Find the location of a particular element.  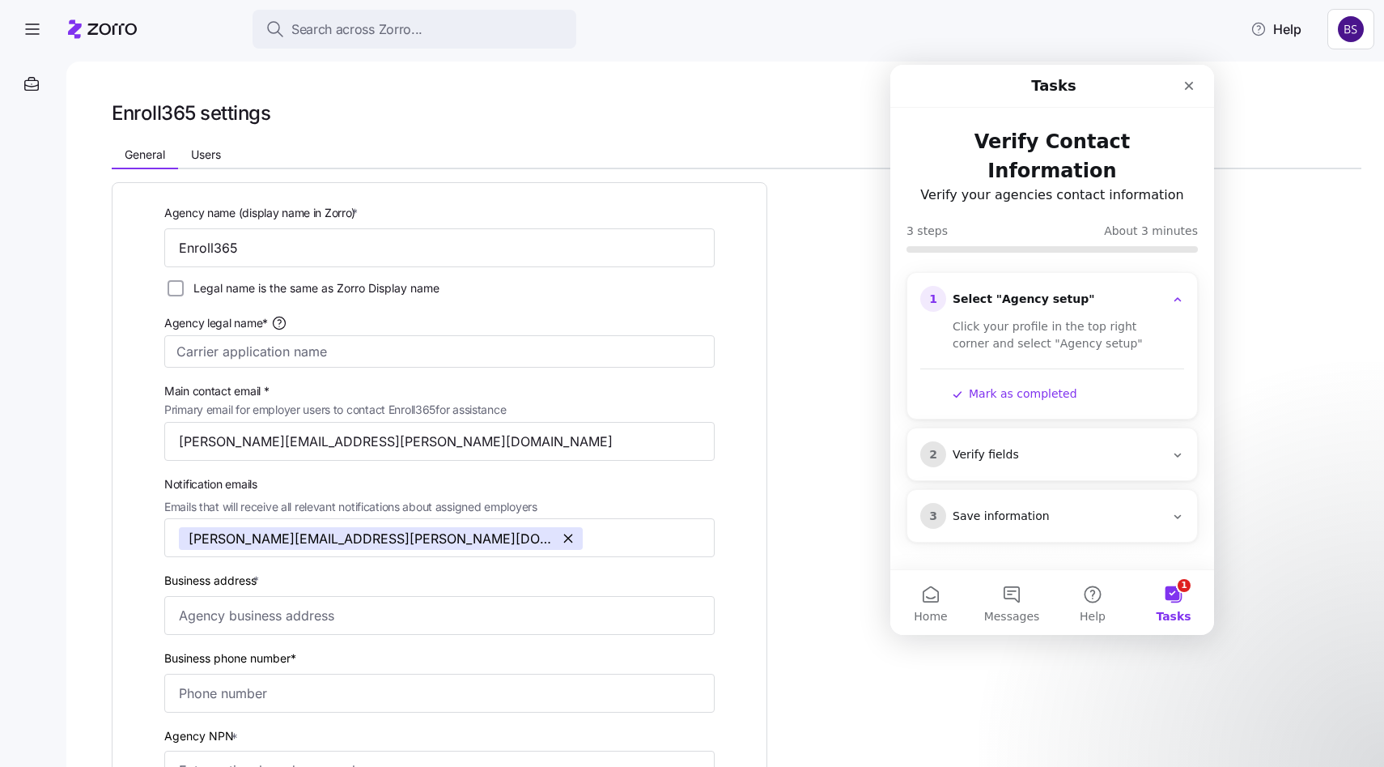

div: Verify your agencies contact information is located at coordinates (162, 130).